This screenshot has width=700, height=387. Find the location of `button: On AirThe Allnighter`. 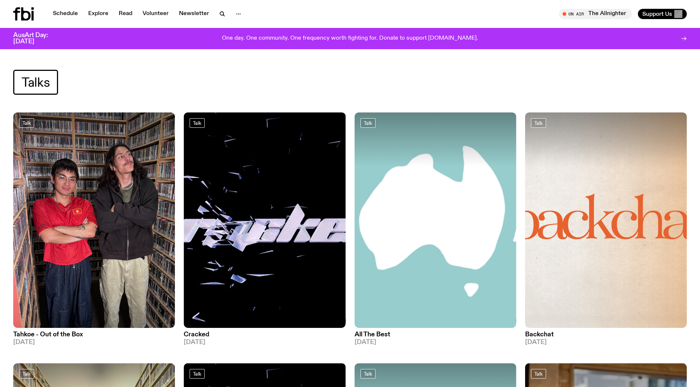

button: On AirThe Allnighter is located at coordinates (595, 14).